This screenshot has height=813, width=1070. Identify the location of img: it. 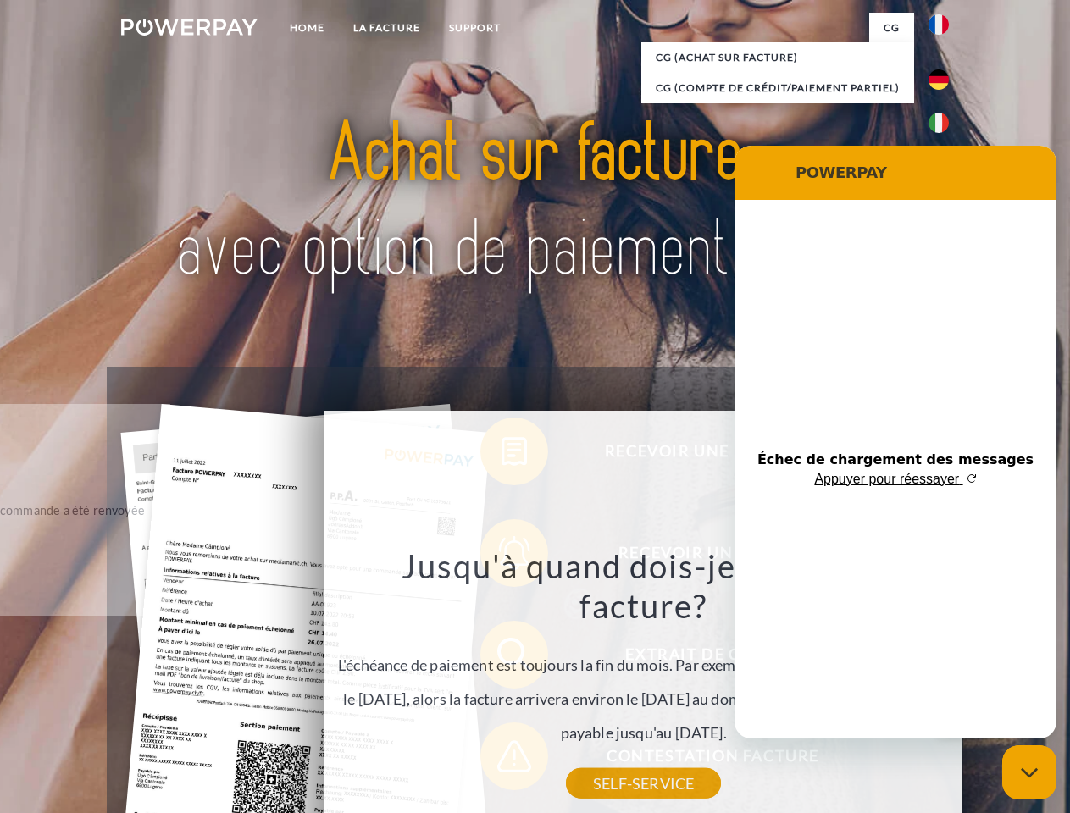
(939, 123).